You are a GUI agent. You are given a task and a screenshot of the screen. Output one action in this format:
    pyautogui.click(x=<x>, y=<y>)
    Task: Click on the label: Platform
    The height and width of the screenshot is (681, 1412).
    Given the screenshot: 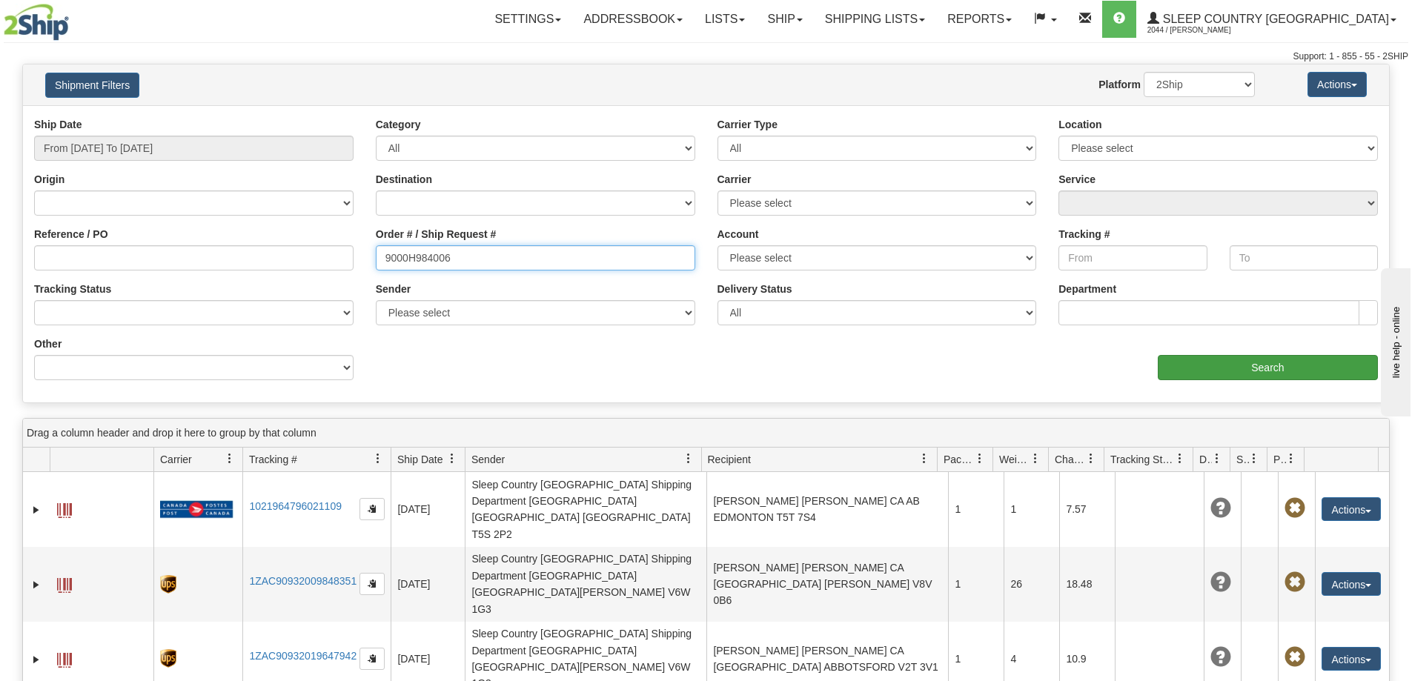 What is the action you would take?
    pyautogui.click(x=1120, y=85)
    